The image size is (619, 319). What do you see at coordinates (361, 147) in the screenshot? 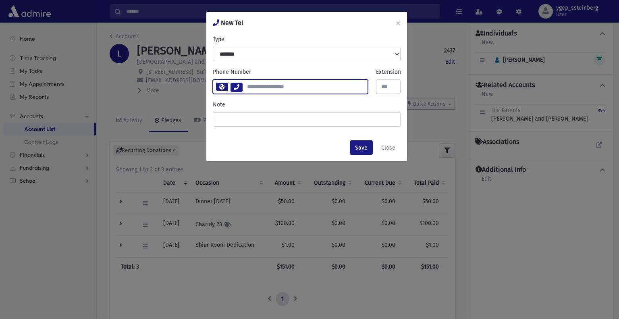
I see `button: Save` at bounding box center [361, 147].